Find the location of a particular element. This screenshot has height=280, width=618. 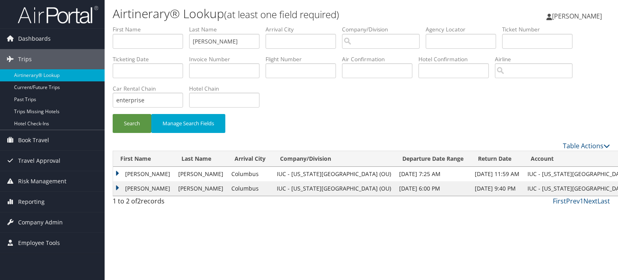

a: Table Actions is located at coordinates (586, 146).